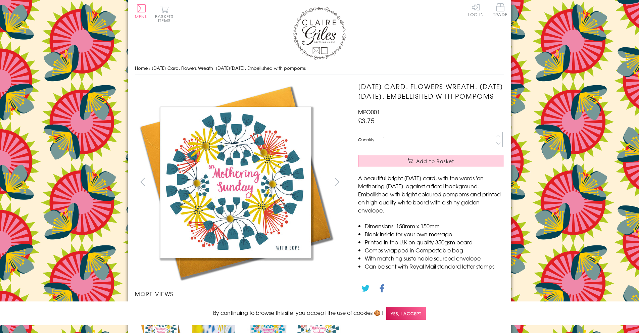 This screenshot has width=639, height=333. I want to click on a: Home, so click(141, 68).